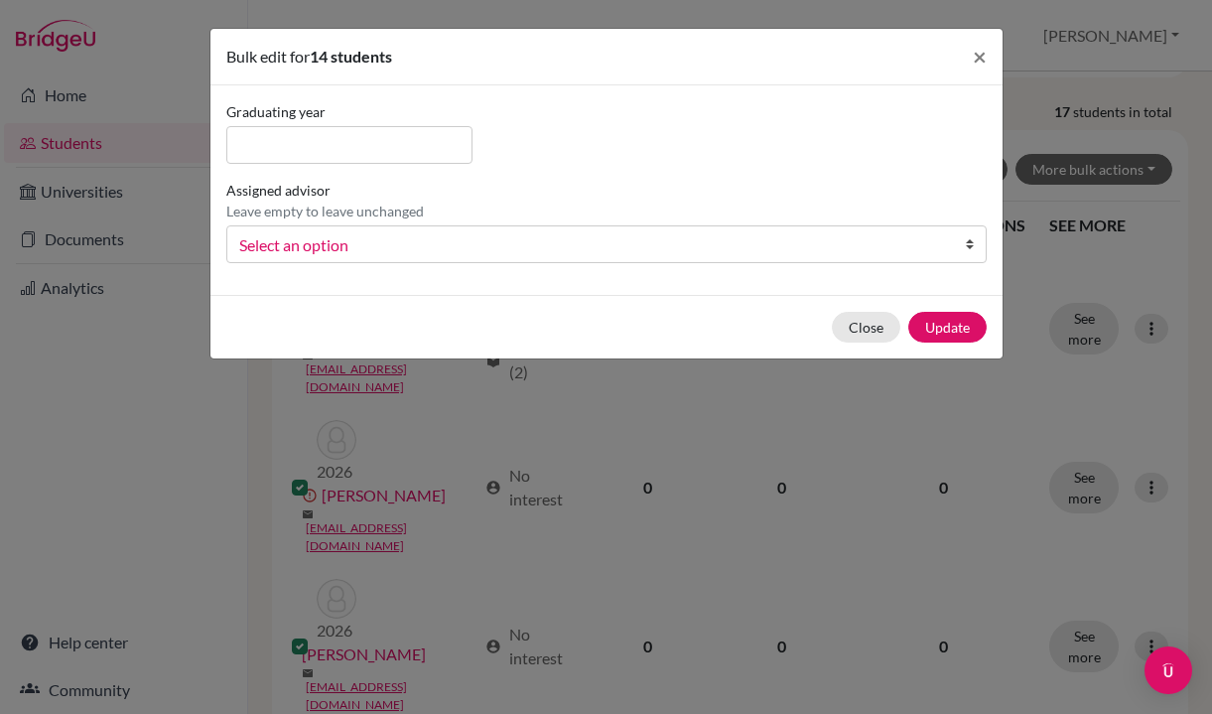 This screenshot has width=1212, height=714. What do you see at coordinates (325, 210) in the screenshot?
I see `p: Leave empty to leave unchanged` at bounding box center [325, 210].